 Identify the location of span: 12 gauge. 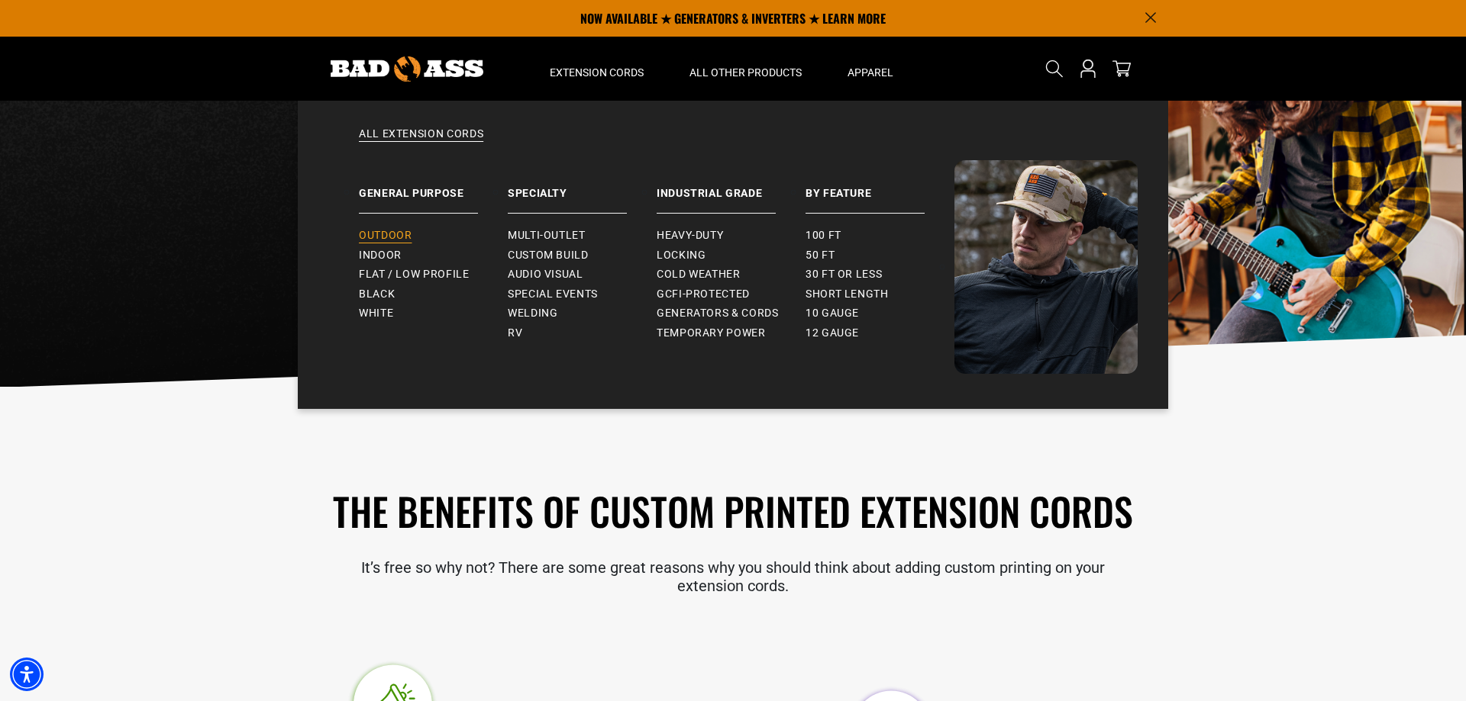
(832, 334).